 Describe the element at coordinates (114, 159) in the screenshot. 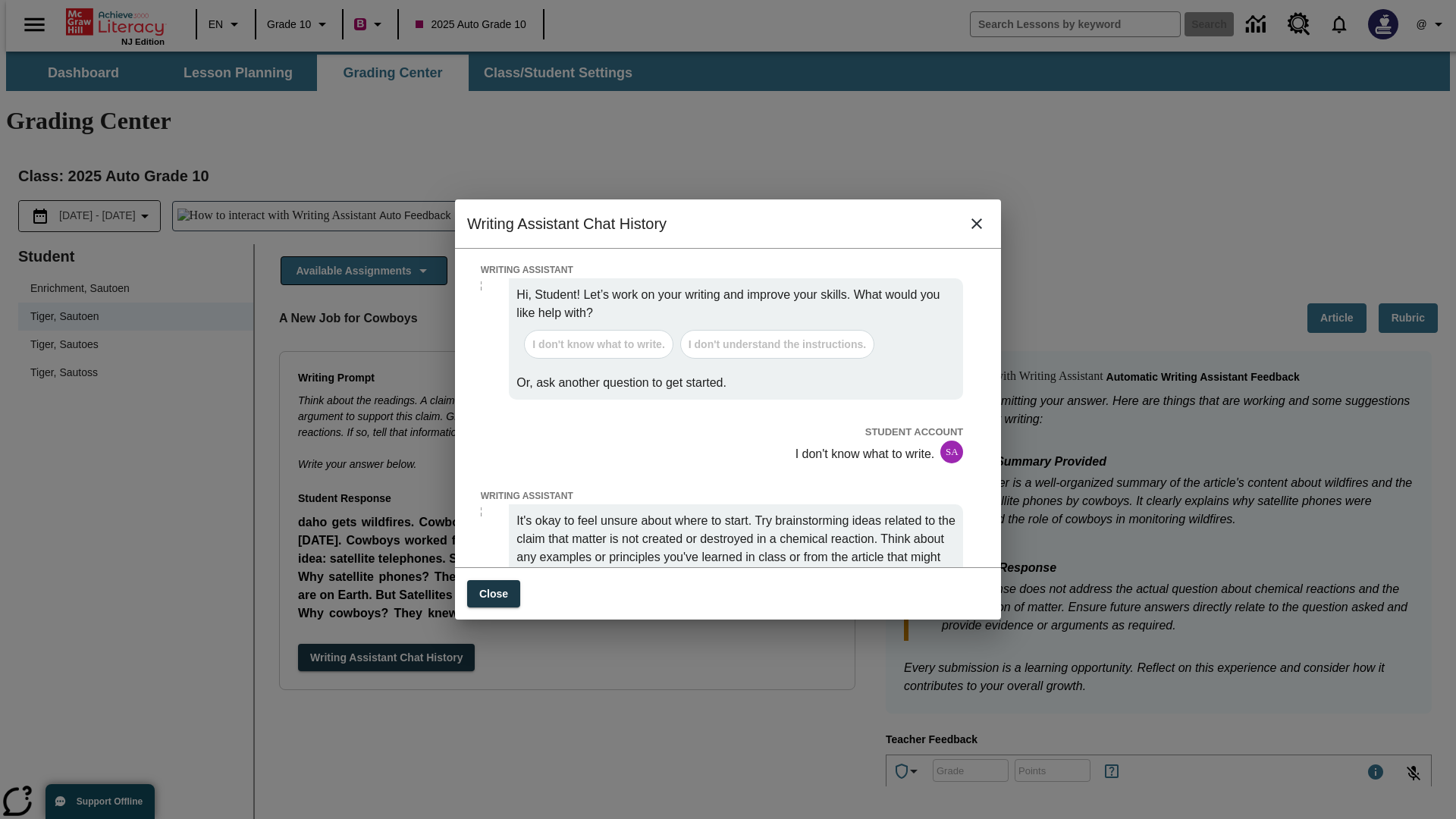

I see `body: Type your response here.` at that location.